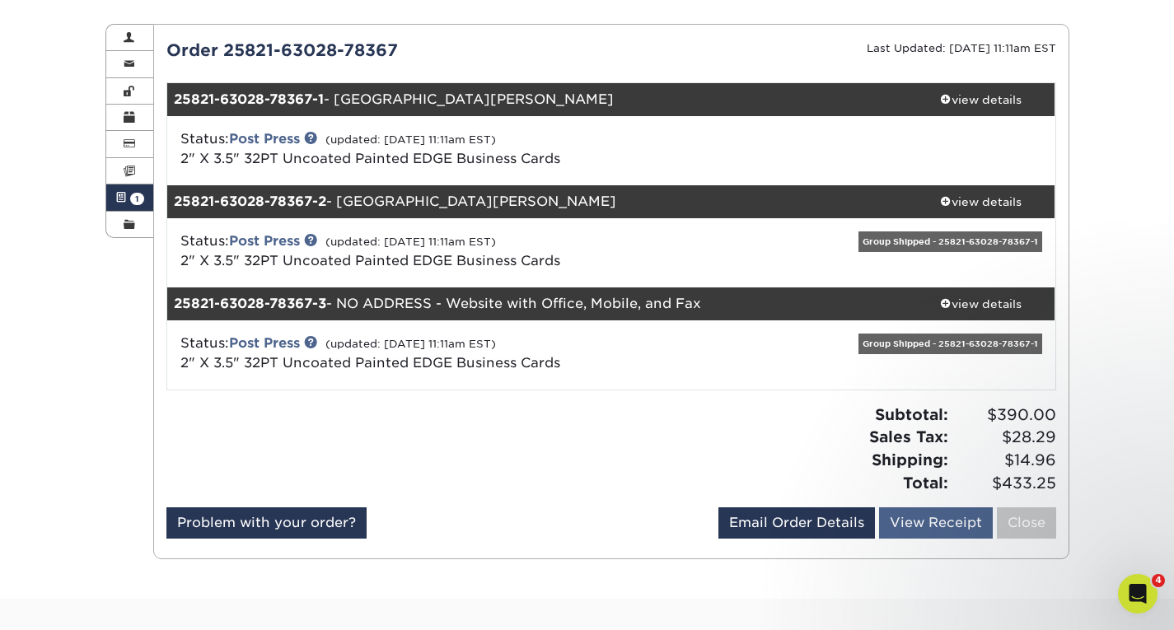  What do you see at coordinates (250, 201) in the screenshot?
I see `strong: 25821-63028-78367-2` at bounding box center [250, 201].